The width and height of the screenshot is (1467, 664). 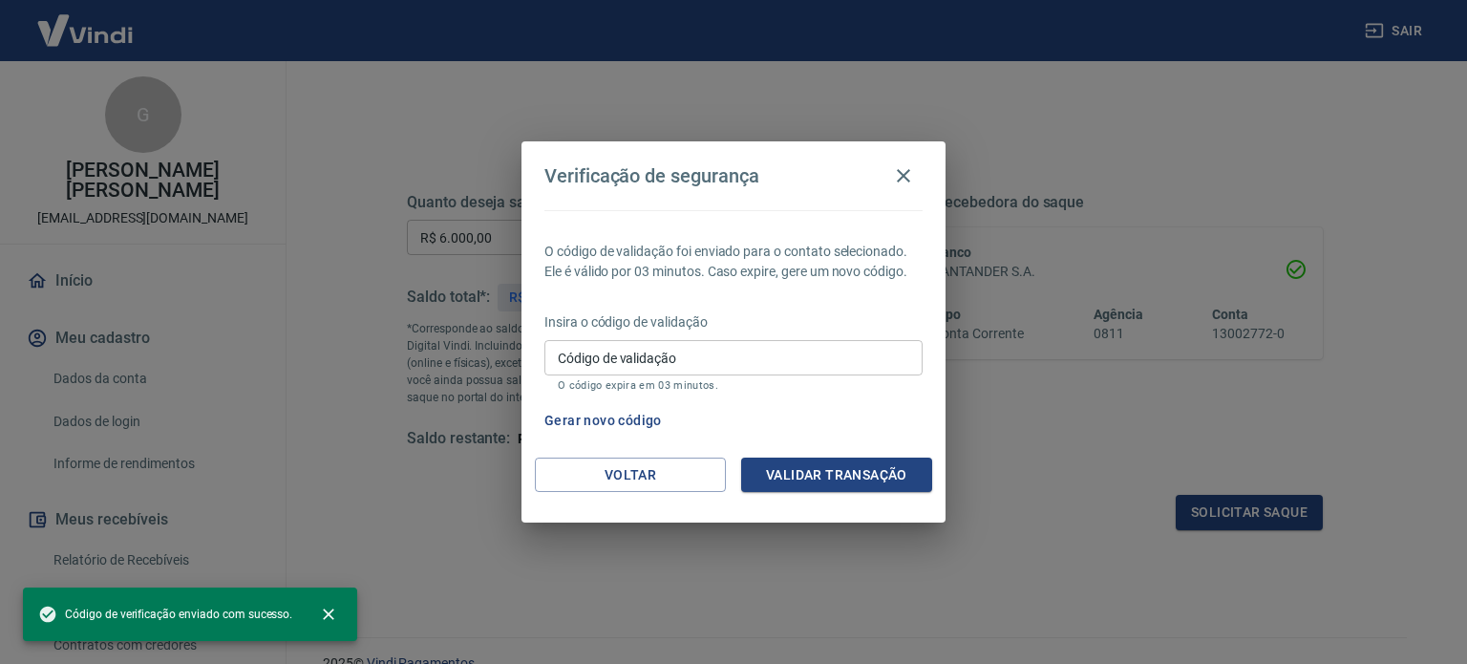 I want to click on span: Código de verificação enviado com sucesso., so click(x=165, y=614).